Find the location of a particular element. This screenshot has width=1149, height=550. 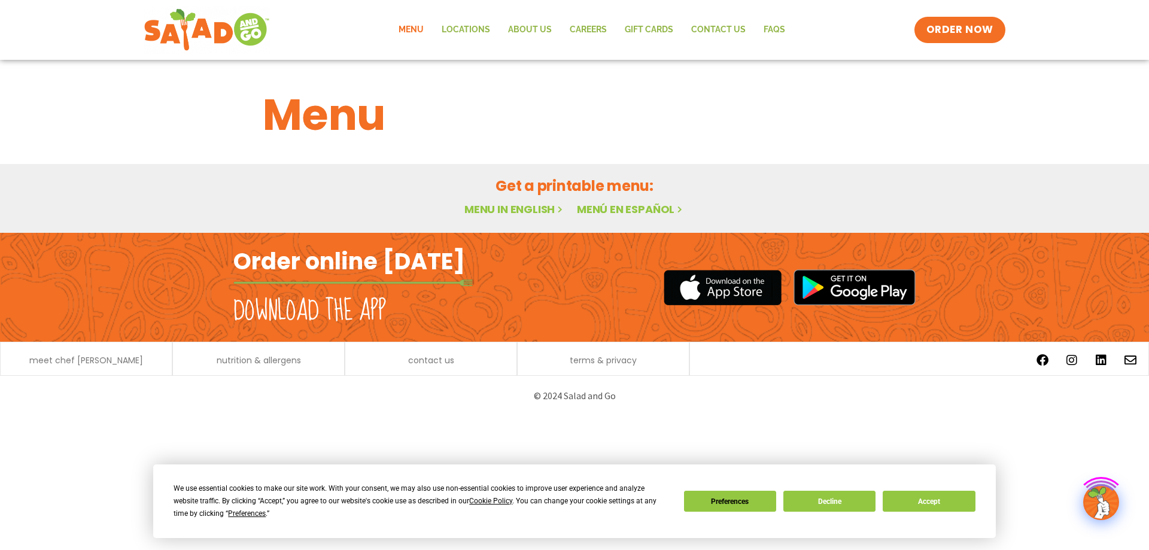

span: terms & privacy is located at coordinates (603, 360).